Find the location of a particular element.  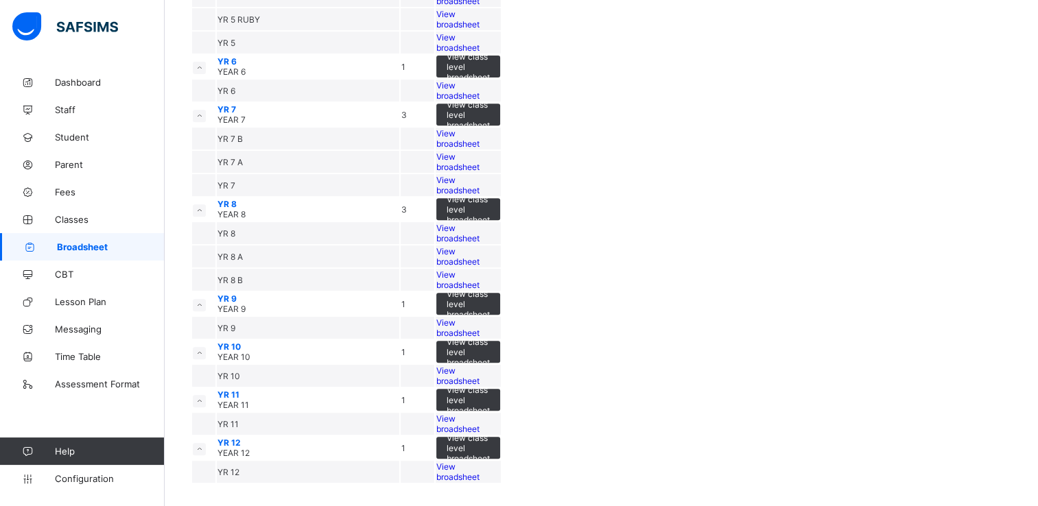

span: YEAR 6 is located at coordinates (231, 71).